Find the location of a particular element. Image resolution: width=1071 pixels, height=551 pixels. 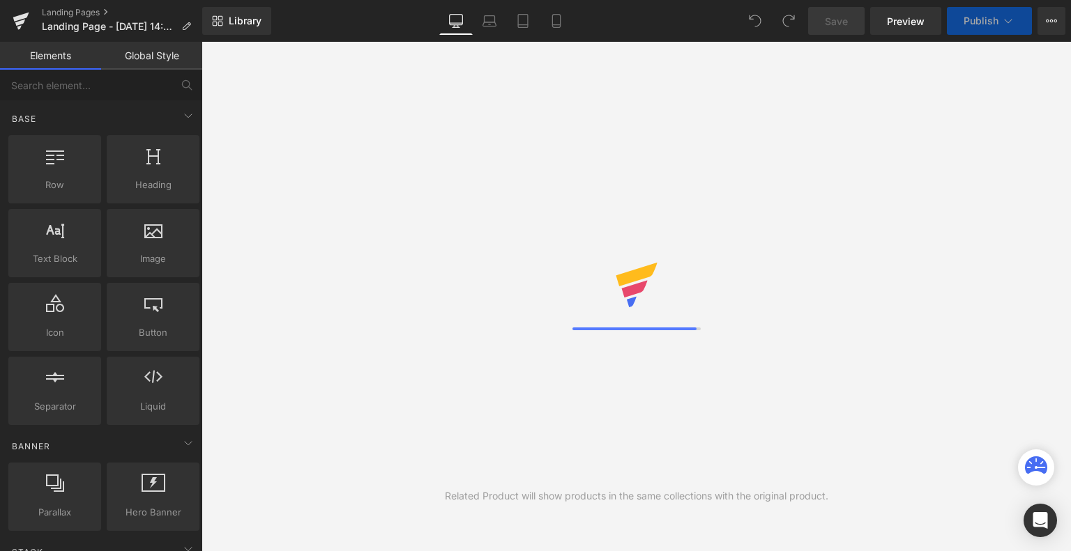

span: Banner is located at coordinates (31, 446).